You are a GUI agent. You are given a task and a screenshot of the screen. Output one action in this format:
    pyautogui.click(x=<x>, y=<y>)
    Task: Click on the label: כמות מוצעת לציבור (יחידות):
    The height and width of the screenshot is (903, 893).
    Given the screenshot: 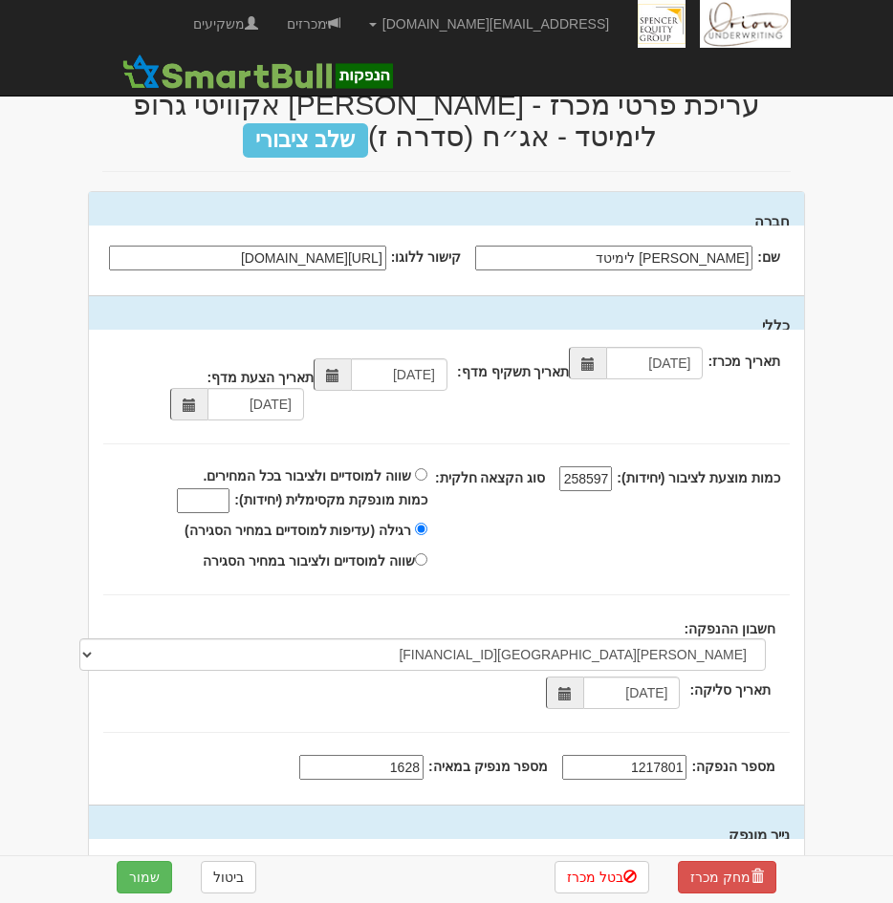 What is the action you would take?
    pyautogui.click(x=698, y=478)
    